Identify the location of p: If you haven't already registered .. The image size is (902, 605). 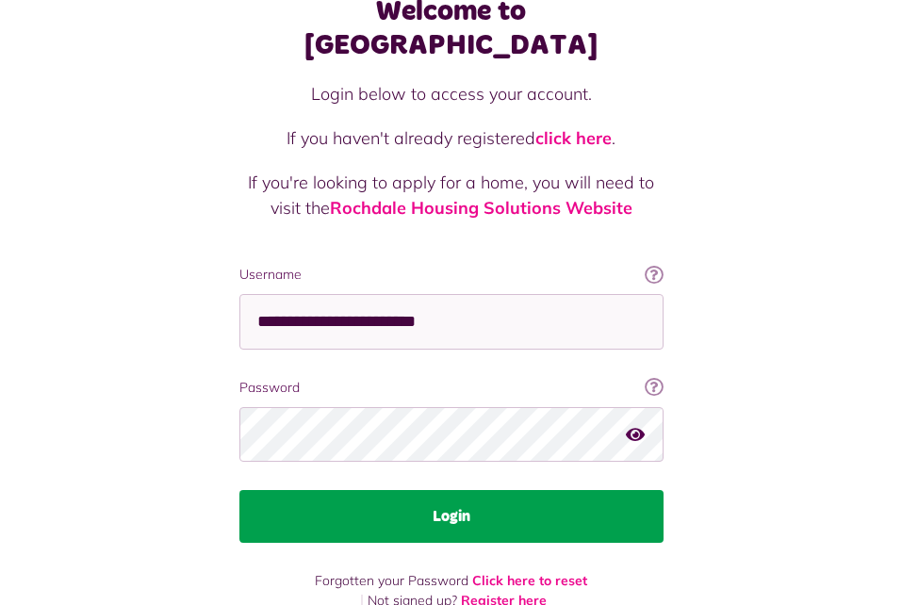
(451, 138).